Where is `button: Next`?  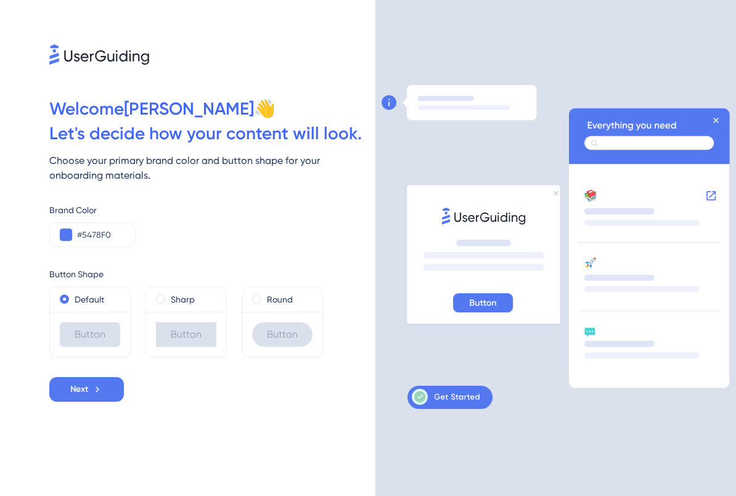
button: Next is located at coordinates (86, 390).